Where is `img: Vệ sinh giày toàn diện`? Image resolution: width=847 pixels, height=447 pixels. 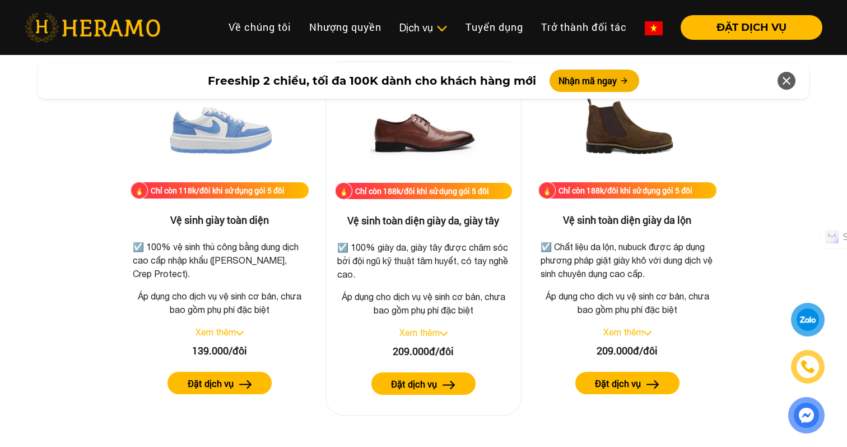
img: Vệ sinh giày toàn diện is located at coordinates (220, 126).